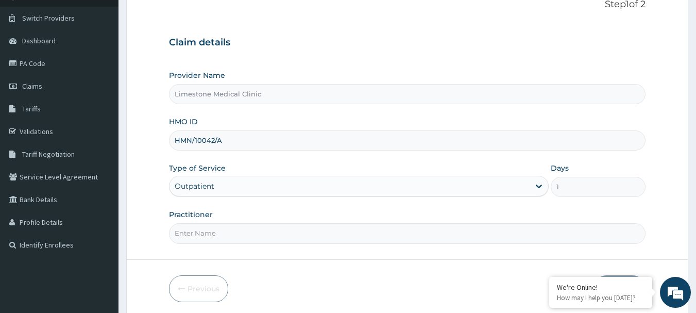 This screenshot has height=313, width=696. What do you see at coordinates (198, 289) in the screenshot?
I see `button: Previous` at bounding box center [198, 289].